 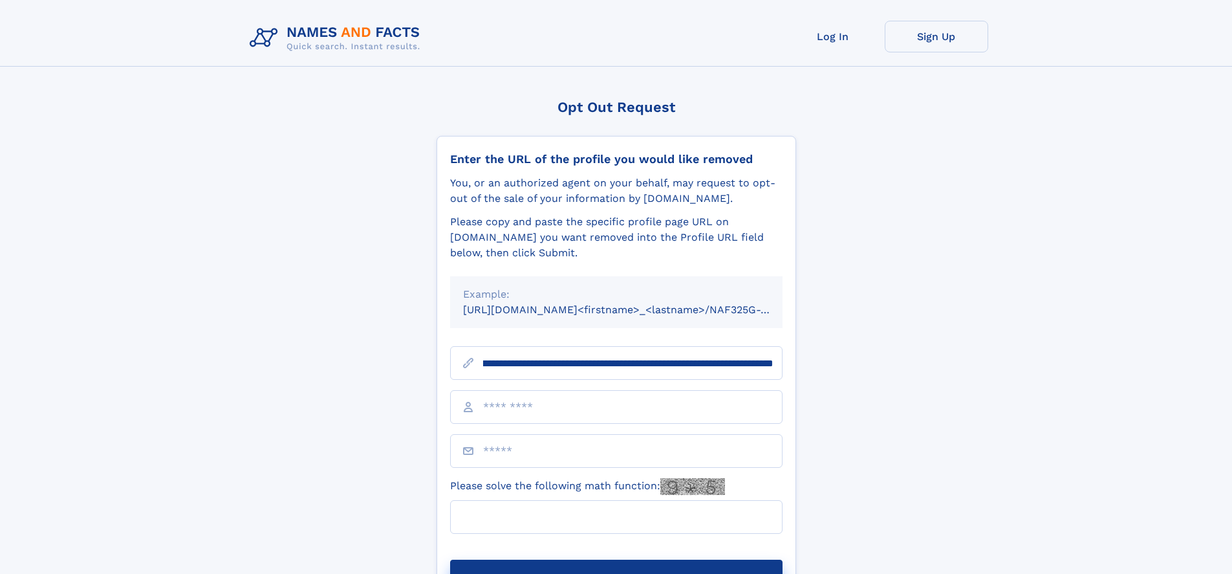 What do you see at coordinates (338, 38) in the screenshot?
I see `img: Logo Names and Facts` at bounding box center [338, 38].